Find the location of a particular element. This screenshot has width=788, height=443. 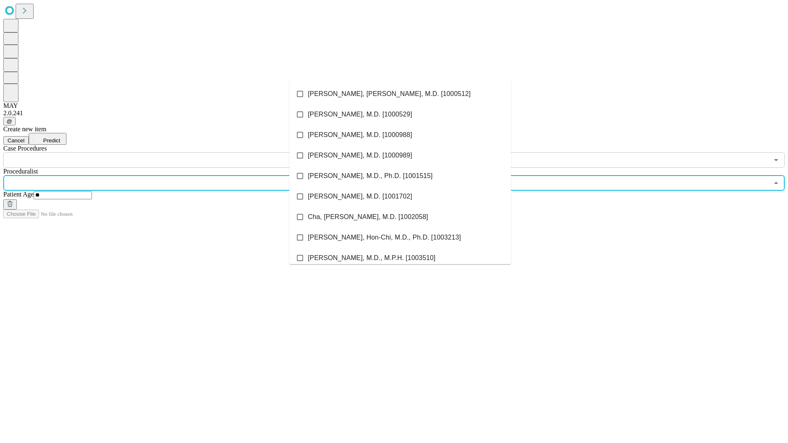

button: Close is located at coordinates (776, 183).